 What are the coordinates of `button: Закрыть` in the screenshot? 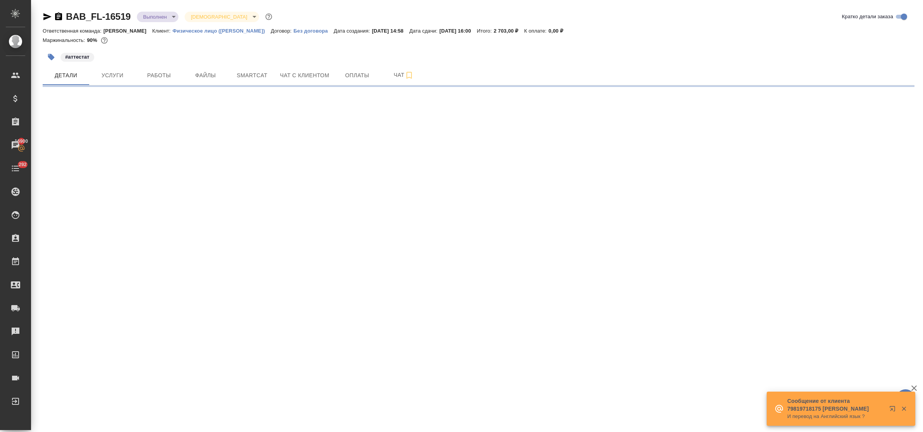 It's located at (904, 409).